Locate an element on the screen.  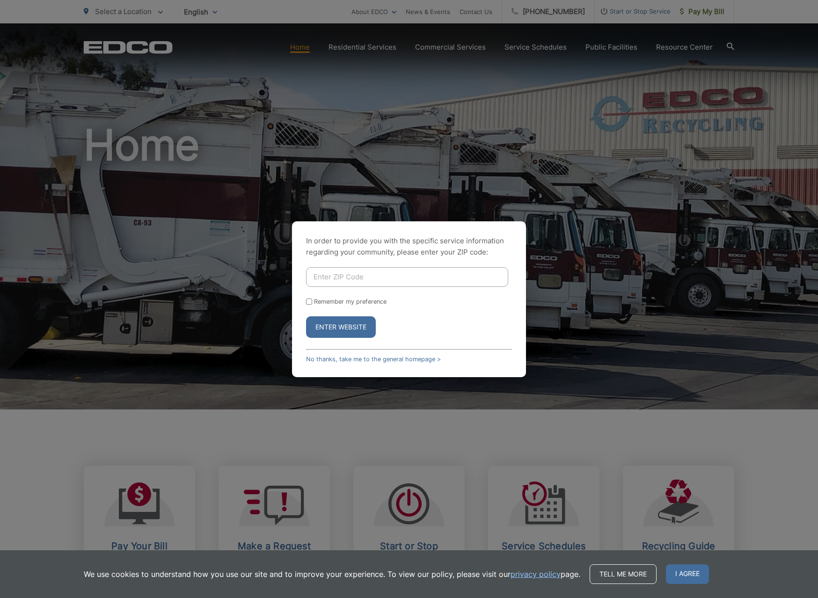
button: Enter Website is located at coordinates (341, 327).